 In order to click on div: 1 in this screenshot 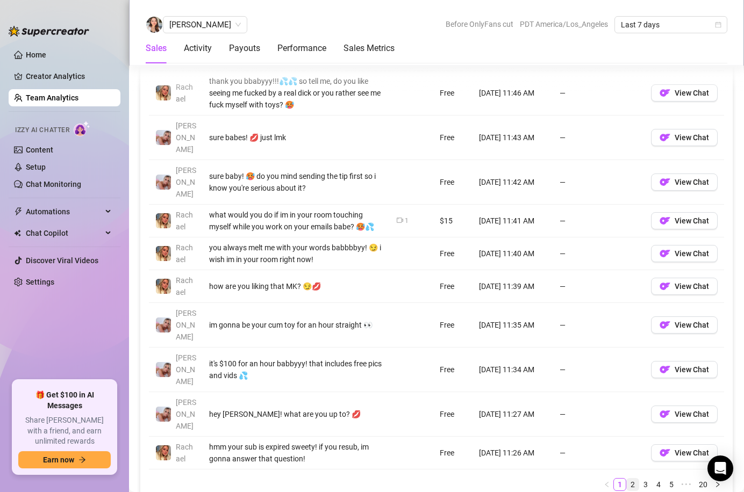, I will do `click(406, 221)`.